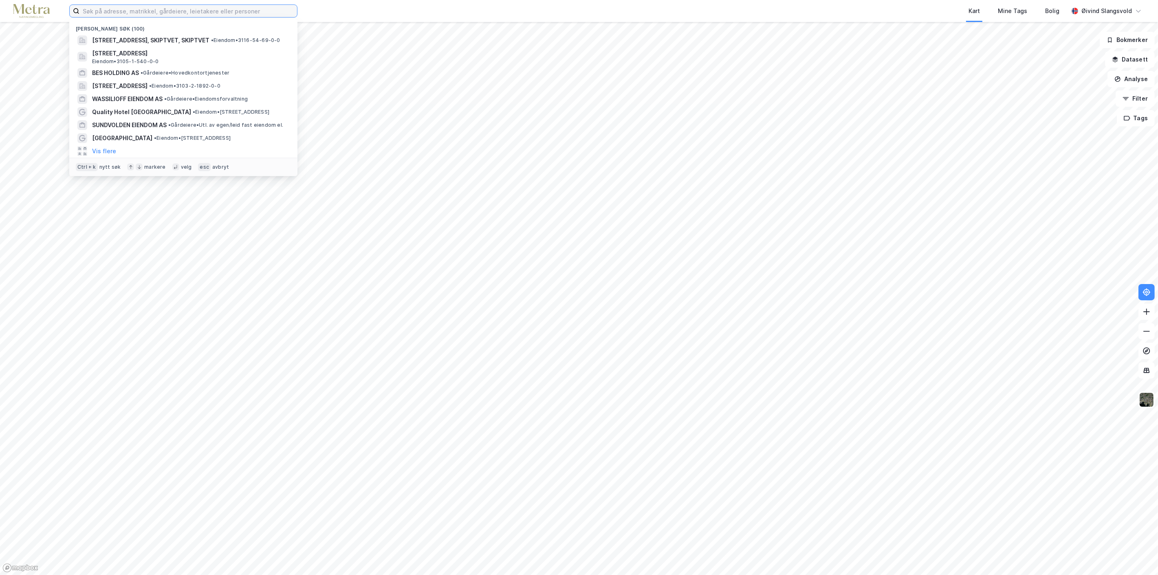  Describe the element at coordinates (20, 568) in the screenshot. I see `a: Mapbox homepage` at that location.